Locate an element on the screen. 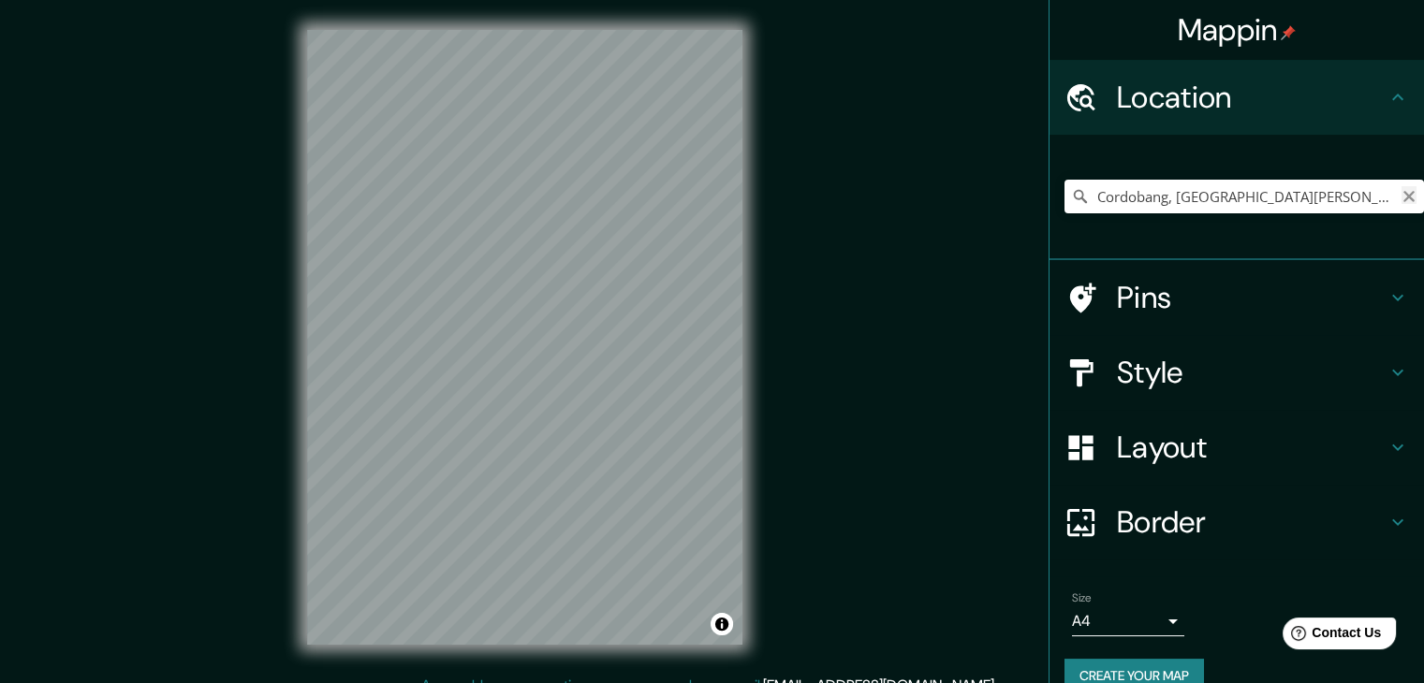 The image size is (1424, 683). div: Border is located at coordinates (1236, 522).